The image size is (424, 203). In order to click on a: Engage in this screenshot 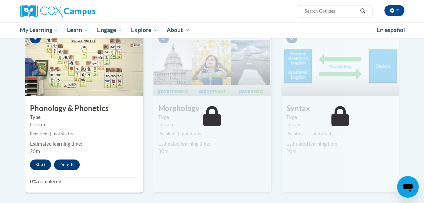, I will do `click(110, 30)`.